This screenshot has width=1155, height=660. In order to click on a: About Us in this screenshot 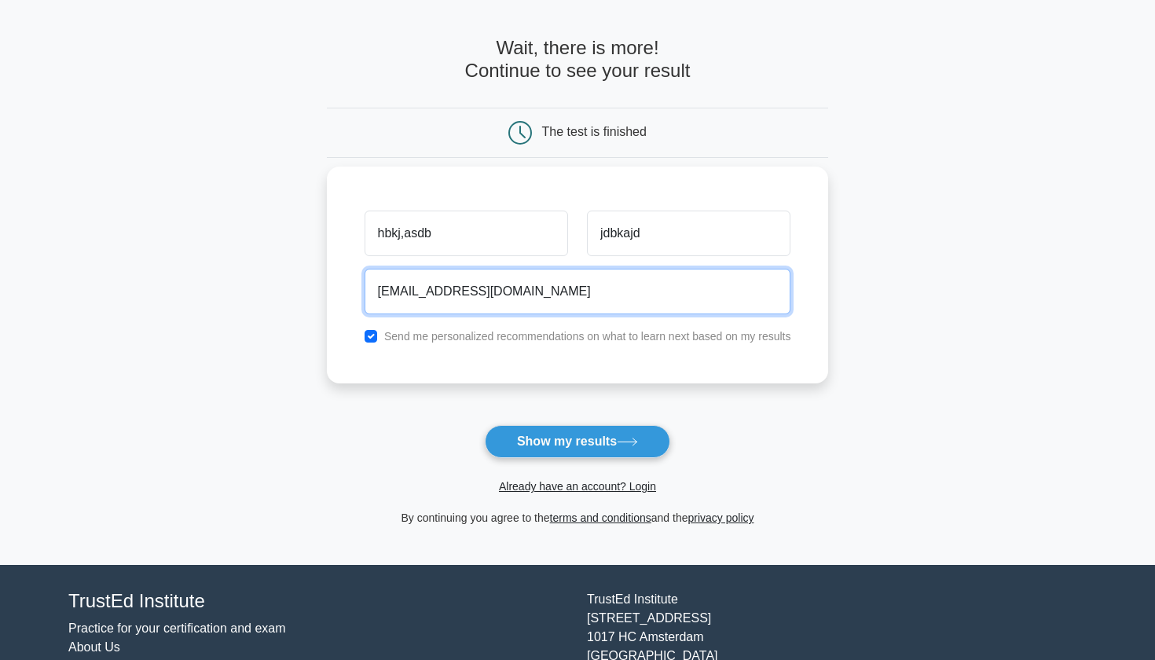, I will do `click(94, 646)`.